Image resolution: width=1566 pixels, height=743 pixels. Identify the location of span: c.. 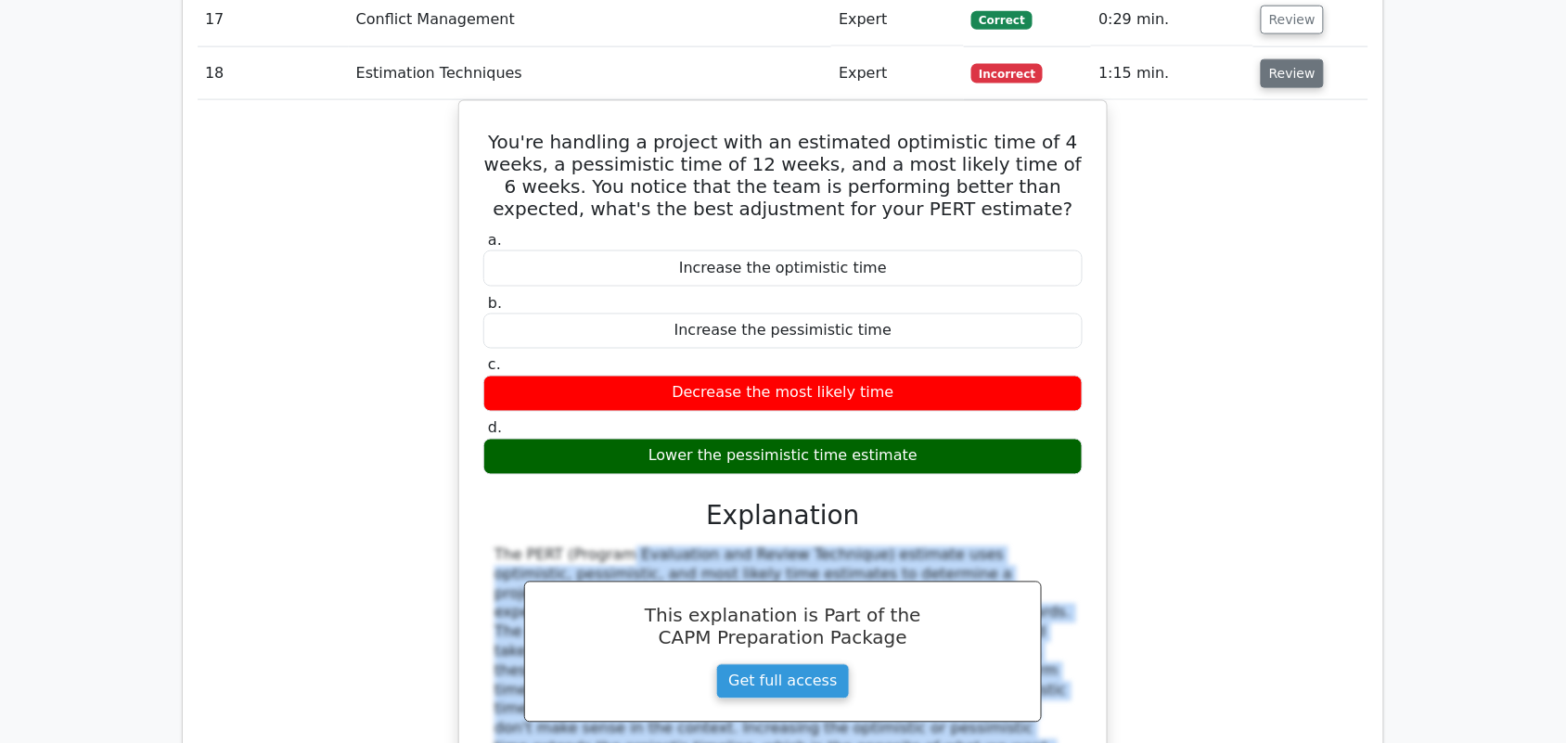
(494, 365).